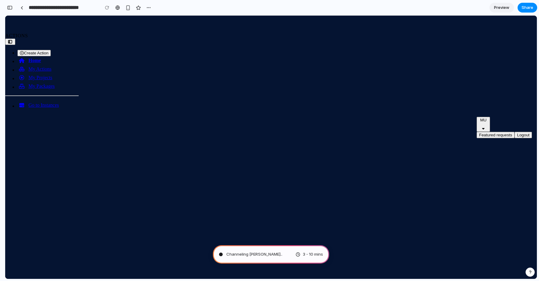 The height and width of the screenshot is (281, 539). What do you see at coordinates (43, 45) in the screenshot?
I see `a: Home` at bounding box center [43, 45].